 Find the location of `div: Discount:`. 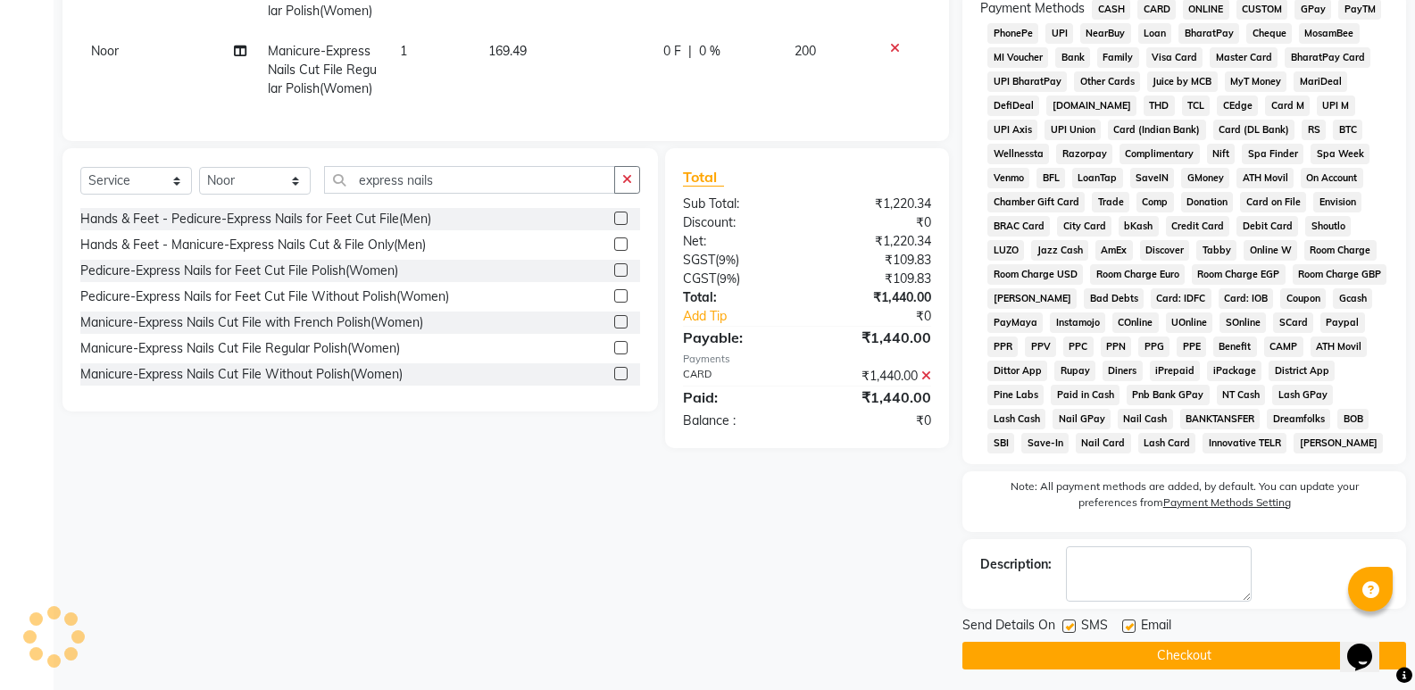

div: Discount: is located at coordinates (738, 222).